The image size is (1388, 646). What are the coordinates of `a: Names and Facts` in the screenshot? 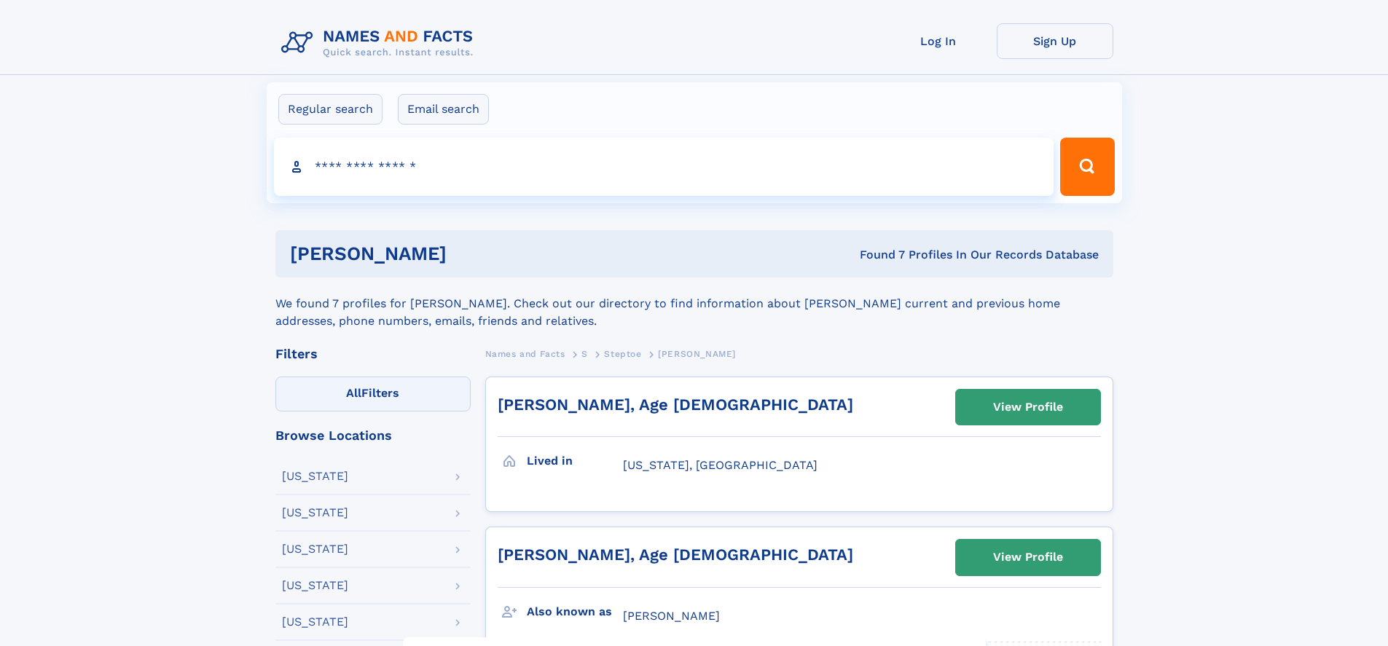 It's located at (525, 353).